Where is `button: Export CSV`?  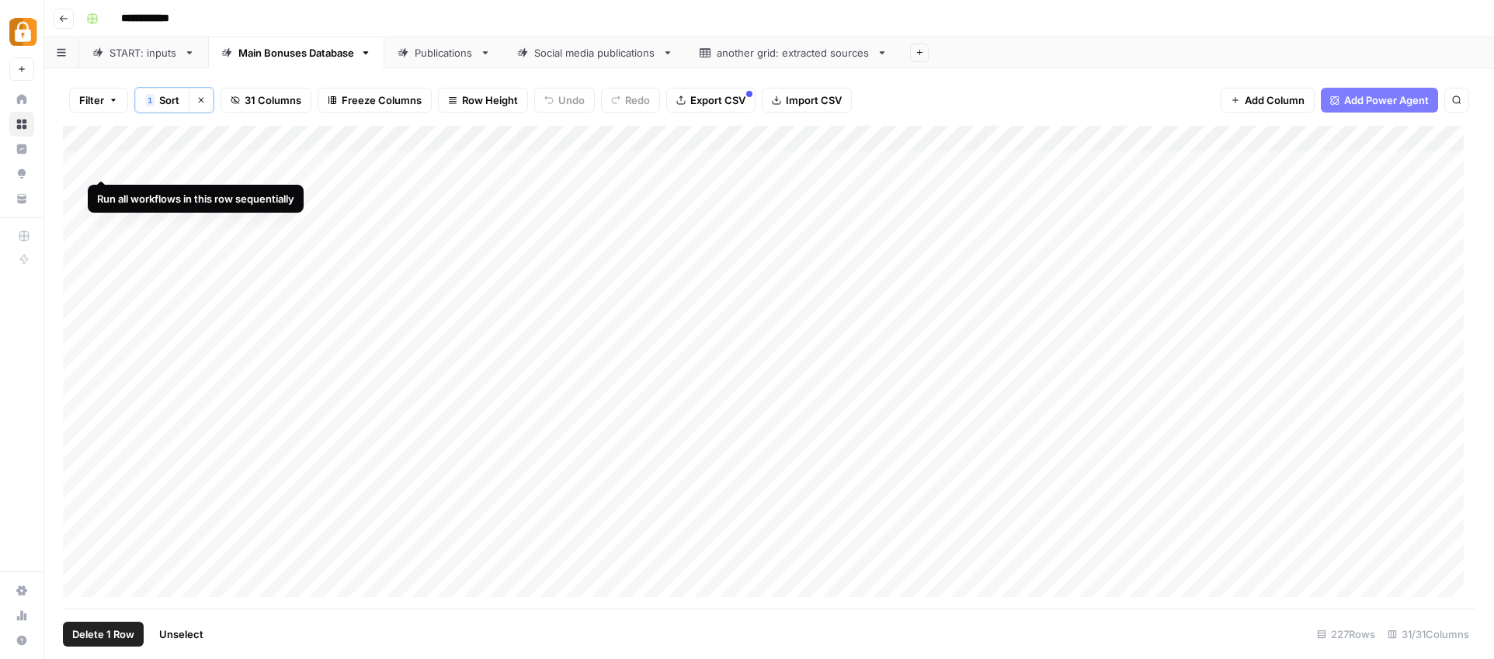
button: Export CSV is located at coordinates (710, 100).